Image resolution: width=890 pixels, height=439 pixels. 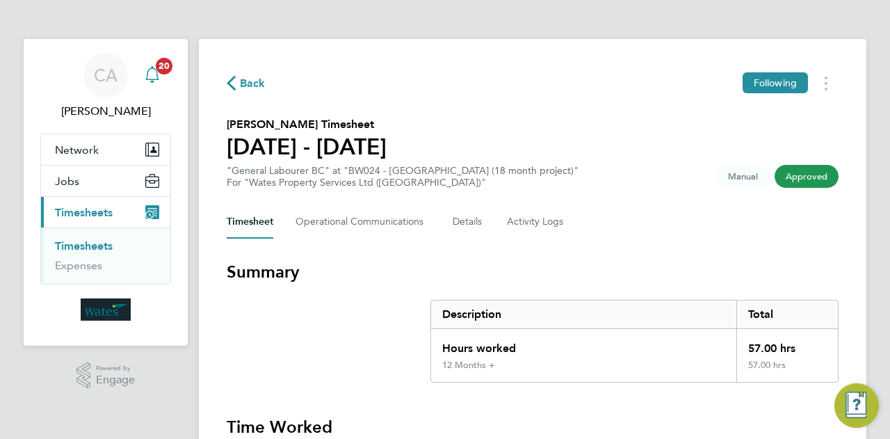 I want to click on a: Expenses, so click(x=79, y=265).